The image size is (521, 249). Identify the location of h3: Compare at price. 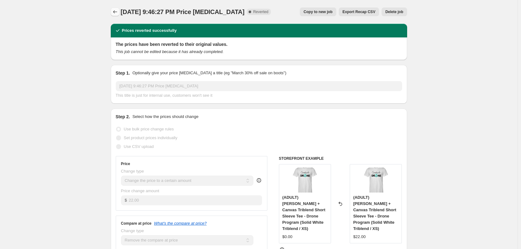
(136, 223).